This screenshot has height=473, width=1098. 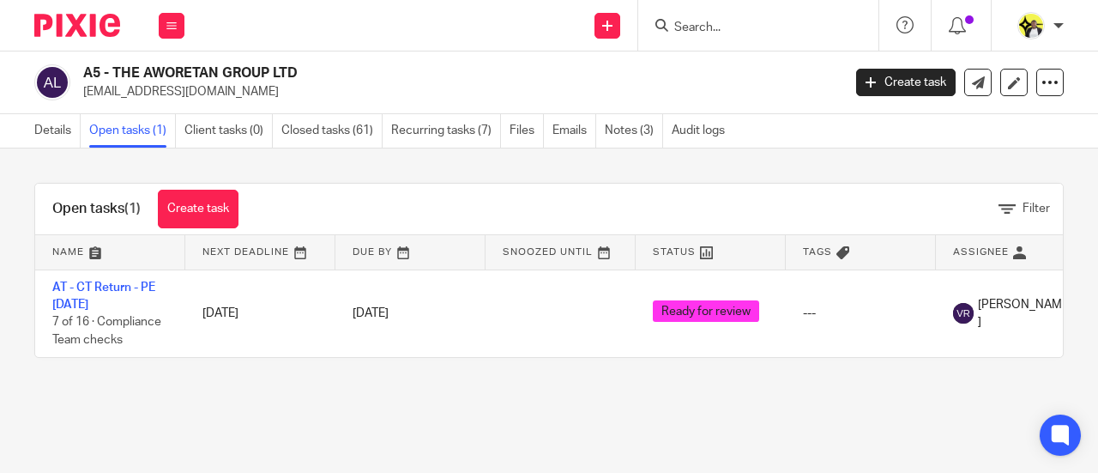 I want to click on span: Tags, so click(x=818, y=251).